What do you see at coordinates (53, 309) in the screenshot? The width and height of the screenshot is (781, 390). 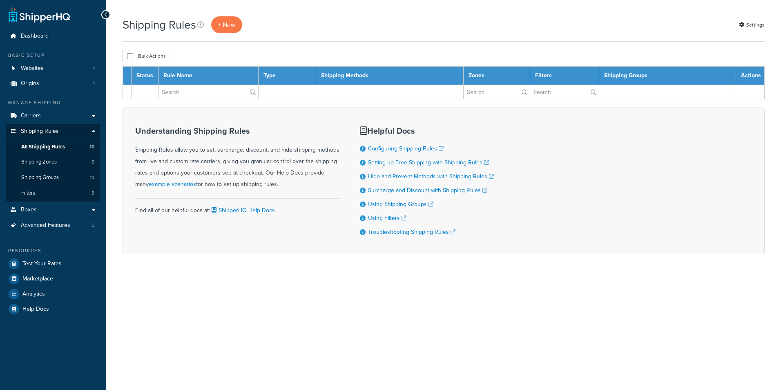 I see `a: Help Docs` at bounding box center [53, 309].